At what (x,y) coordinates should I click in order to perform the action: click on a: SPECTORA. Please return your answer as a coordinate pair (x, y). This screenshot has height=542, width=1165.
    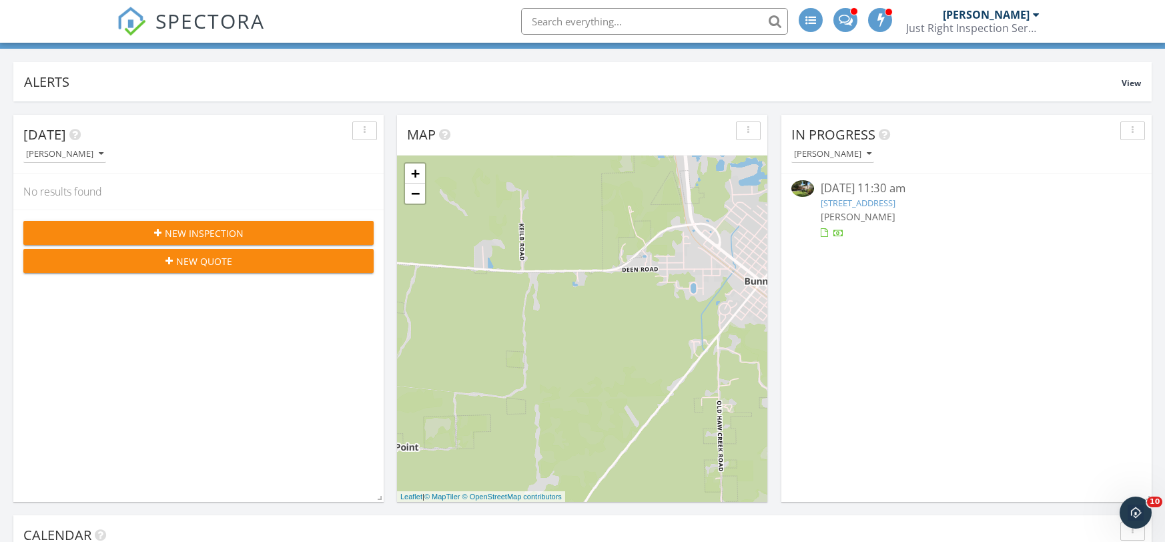
    Looking at the image, I should click on (191, 32).